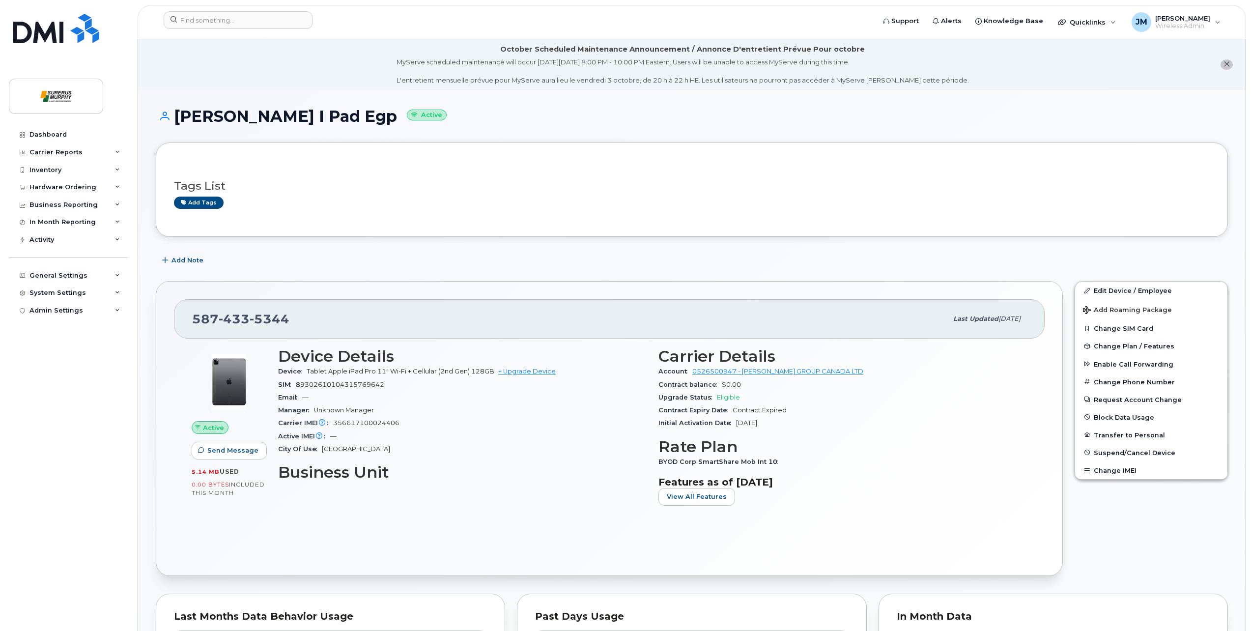 Image resolution: width=1251 pixels, height=631 pixels. Describe the element at coordinates (230, 471) in the screenshot. I see `span: used` at that location.